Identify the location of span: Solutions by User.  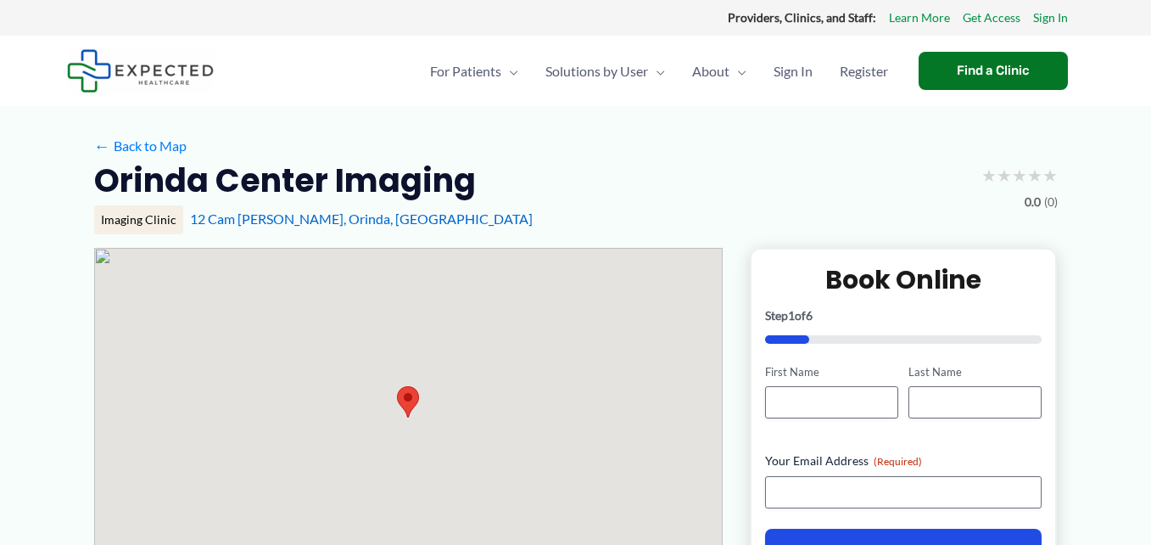
(596, 71).